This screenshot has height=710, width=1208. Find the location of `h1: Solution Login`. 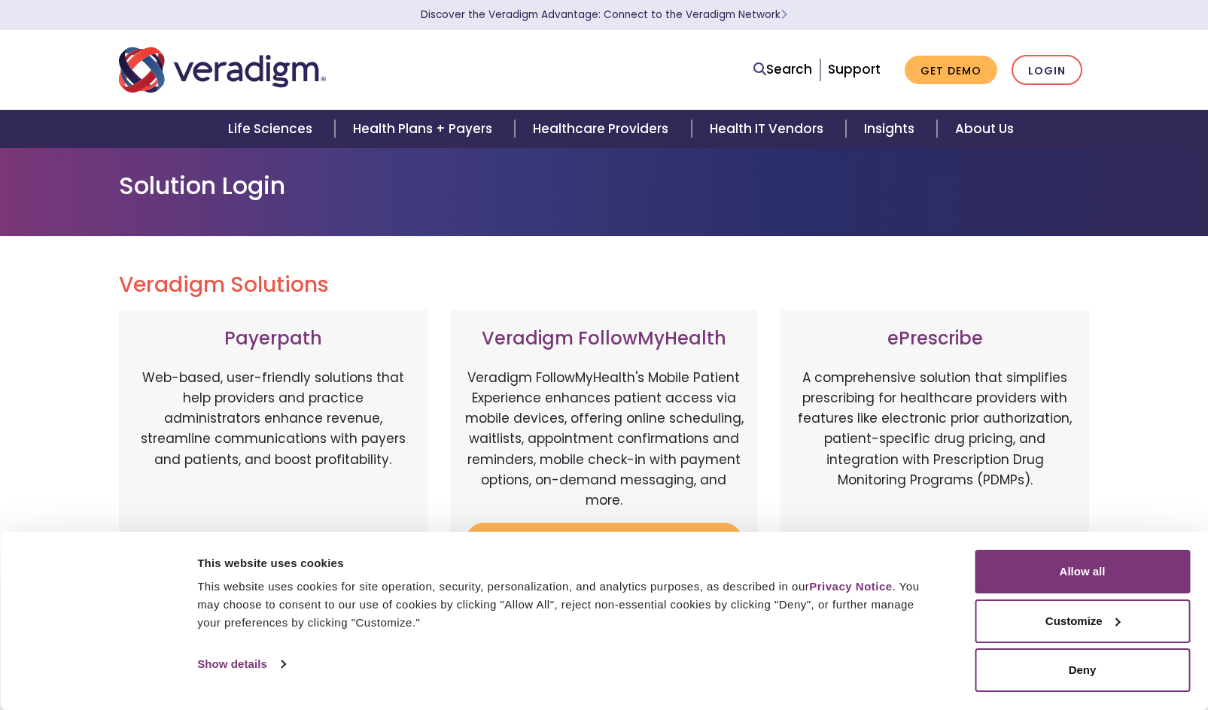

h1: Solution Login is located at coordinates (604, 186).